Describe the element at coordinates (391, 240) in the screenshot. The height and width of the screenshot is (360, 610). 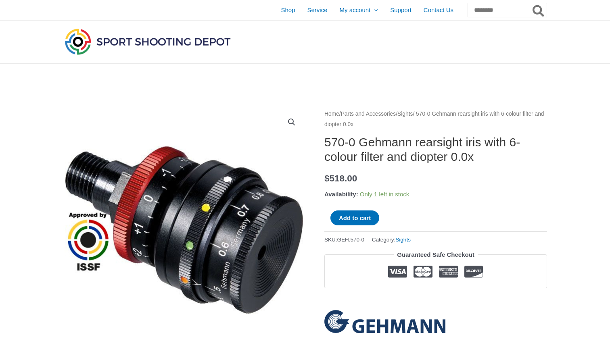
I see `span: Category:` at that location.